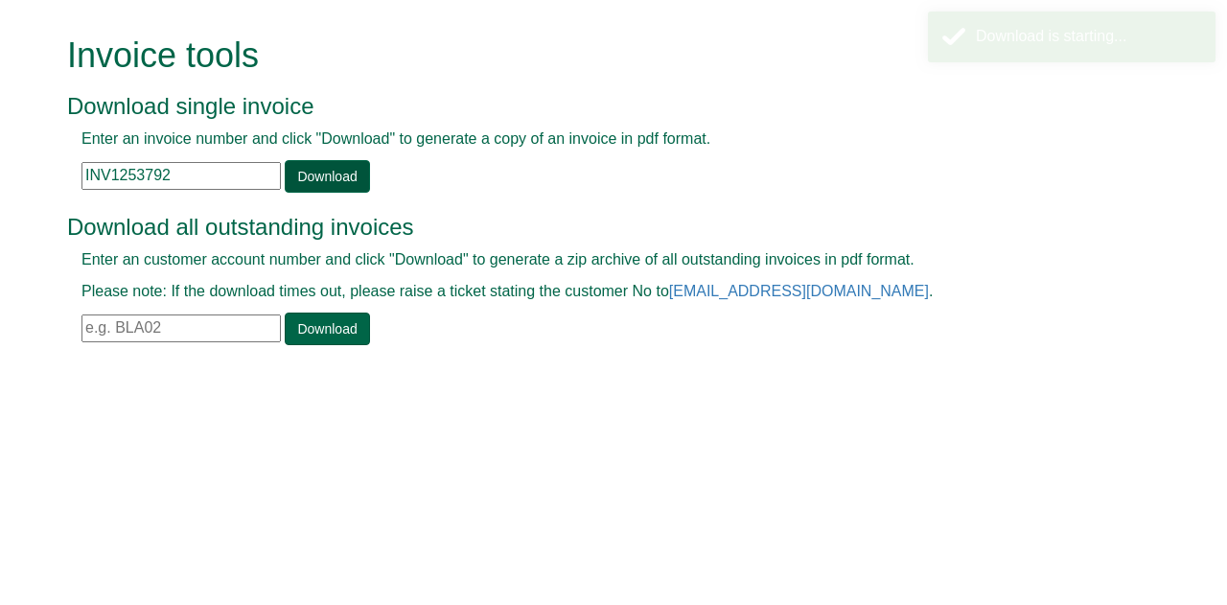 The image size is (1227, 605). Describe the element at coordinates (181, 175) in the screenshot. I see `input: e.g. INV1234` at that location.